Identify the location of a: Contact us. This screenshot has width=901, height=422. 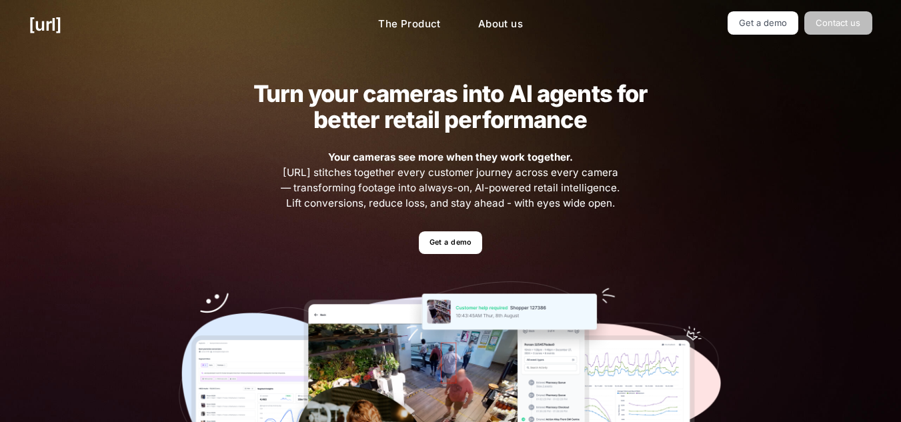
(838, 23).